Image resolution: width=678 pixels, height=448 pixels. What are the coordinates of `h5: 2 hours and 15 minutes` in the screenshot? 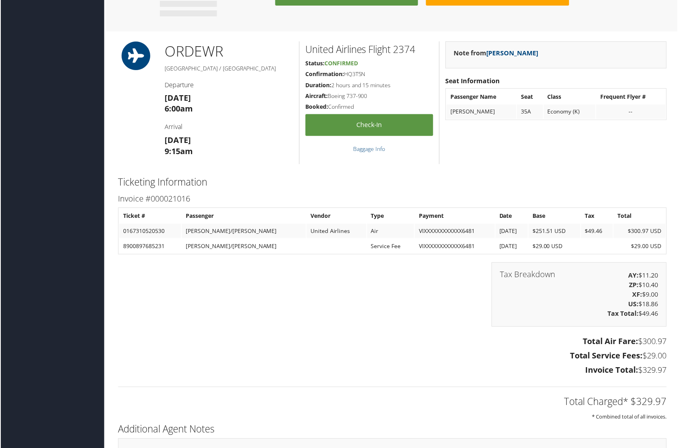 It's located at (369, 85).